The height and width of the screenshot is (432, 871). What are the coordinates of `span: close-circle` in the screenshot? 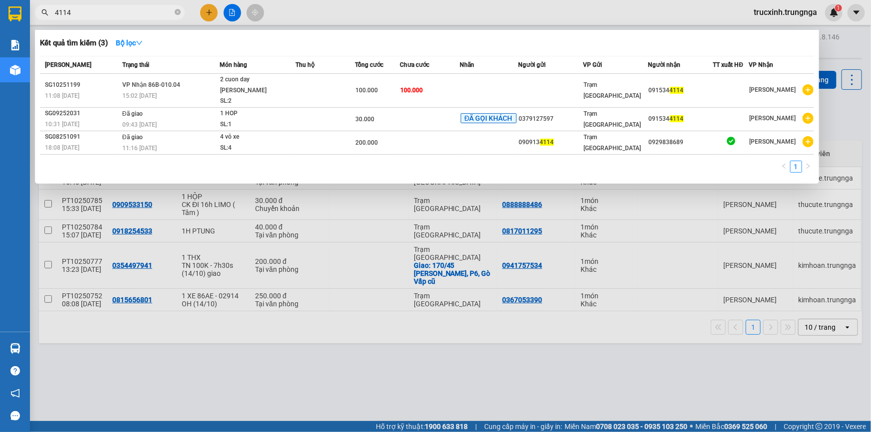 It's located at (178, 12).